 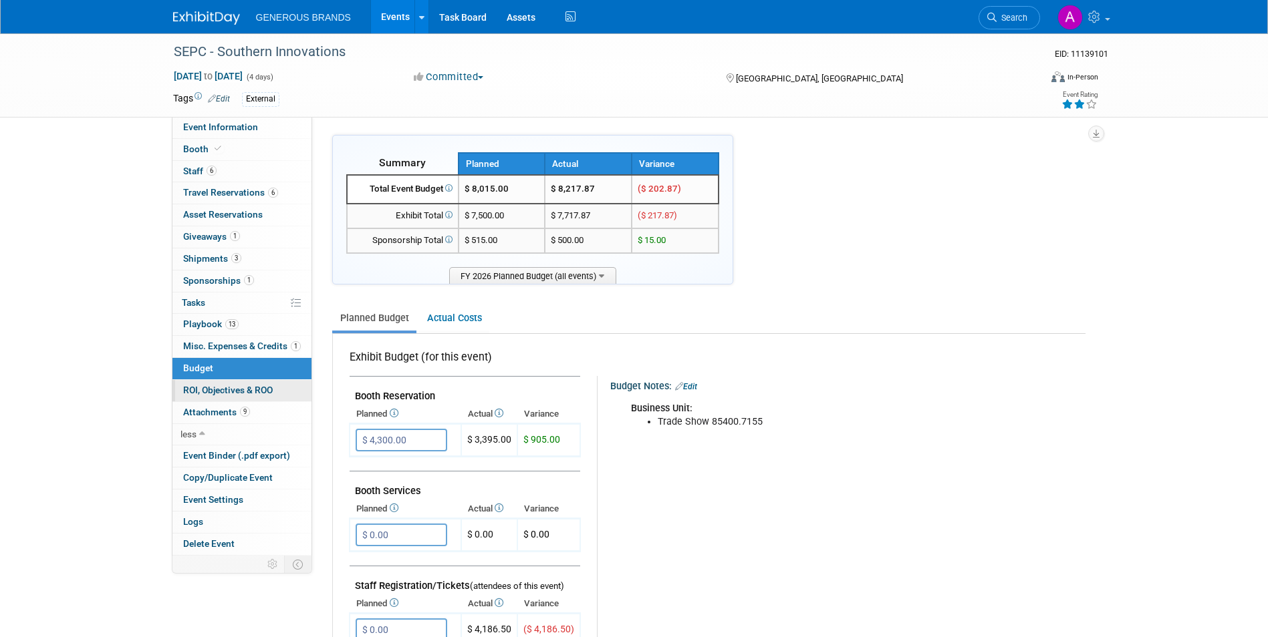 I want to click on div: Total Event Budget, so click(x=402, y=189).